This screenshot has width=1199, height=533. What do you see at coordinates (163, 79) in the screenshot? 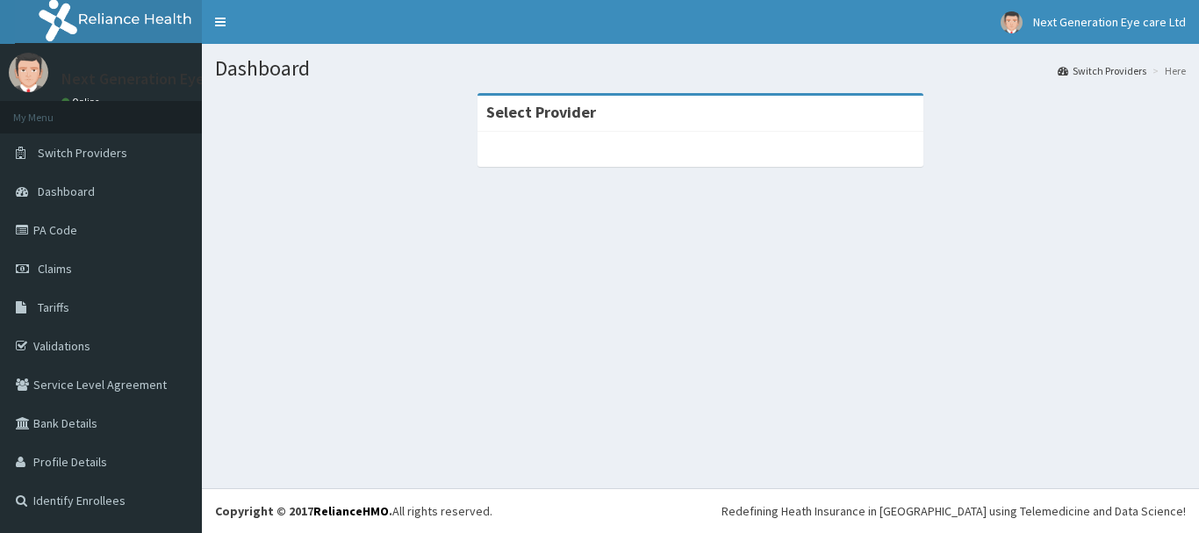
I see `p: Next Generation Eye care Ltd` at bounding box center [163, 79].